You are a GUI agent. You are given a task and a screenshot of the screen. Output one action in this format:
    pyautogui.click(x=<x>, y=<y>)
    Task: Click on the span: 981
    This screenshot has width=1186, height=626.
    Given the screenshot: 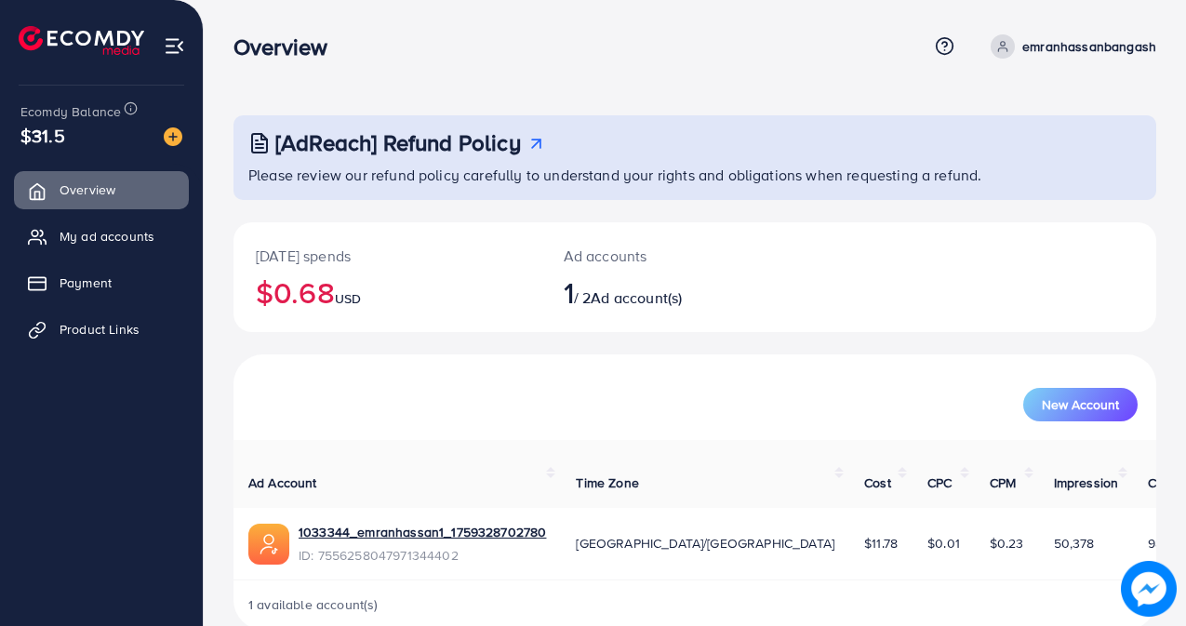 What is the action you would take?
    pyautogui.click(x=1157, y=543)
    